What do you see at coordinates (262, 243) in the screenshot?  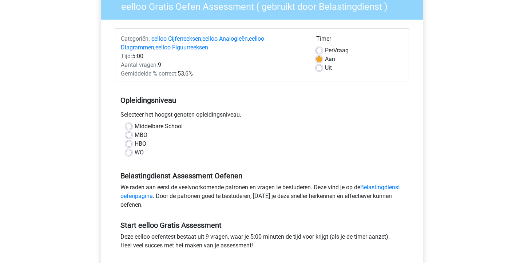 I see `div: Deze eelloo oefentest bestaat uit 9 vragen, waar je 5:00 minuten de tijd voor krijgt (als je de t...` at bounding box center [262, 243].